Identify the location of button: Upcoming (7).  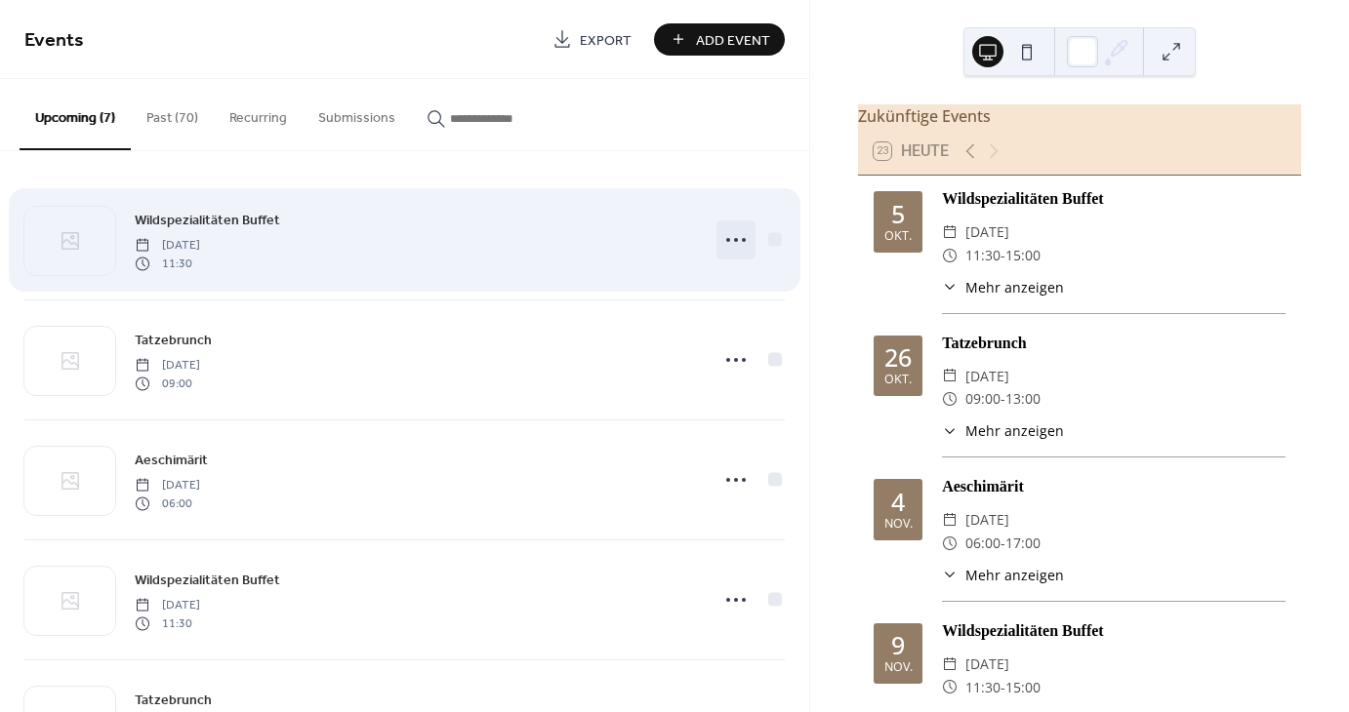
(75, 114).